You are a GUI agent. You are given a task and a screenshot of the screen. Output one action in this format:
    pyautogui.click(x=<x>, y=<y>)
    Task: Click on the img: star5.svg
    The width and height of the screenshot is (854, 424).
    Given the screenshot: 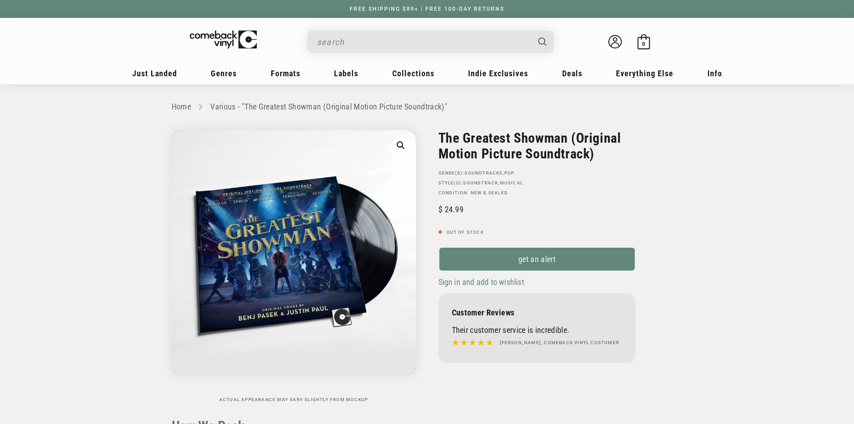 What is the action you would take?
    pyautogui.click(x=473, y=343)
    